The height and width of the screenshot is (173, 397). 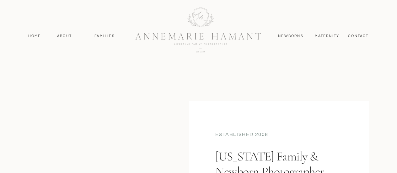 I want to click on div: established 2008, so click(x=279, y=135).